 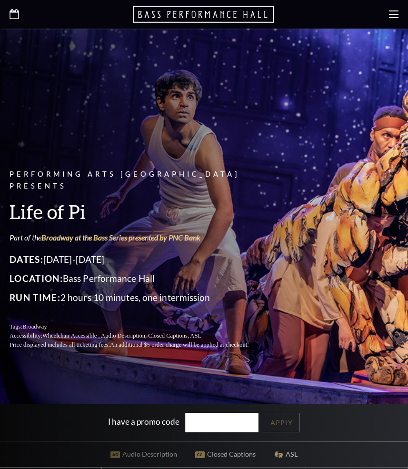 What do you see at coordinates (179, 345) in the screenshot?
I see `span: An additional $5 order charge will be applied at checkout.` at bounding box center [179, 345].